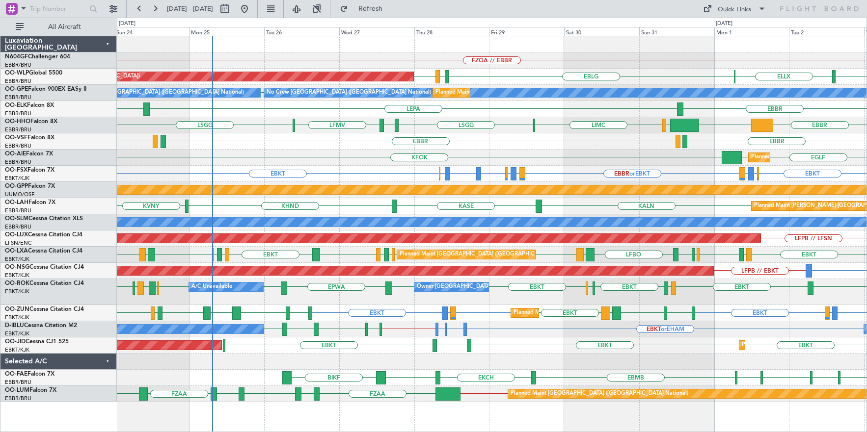  Describe the element at coordinates (44, 267) in the screenshot. I see `a: OO-NSGCessna Citation CJ4` at that location.